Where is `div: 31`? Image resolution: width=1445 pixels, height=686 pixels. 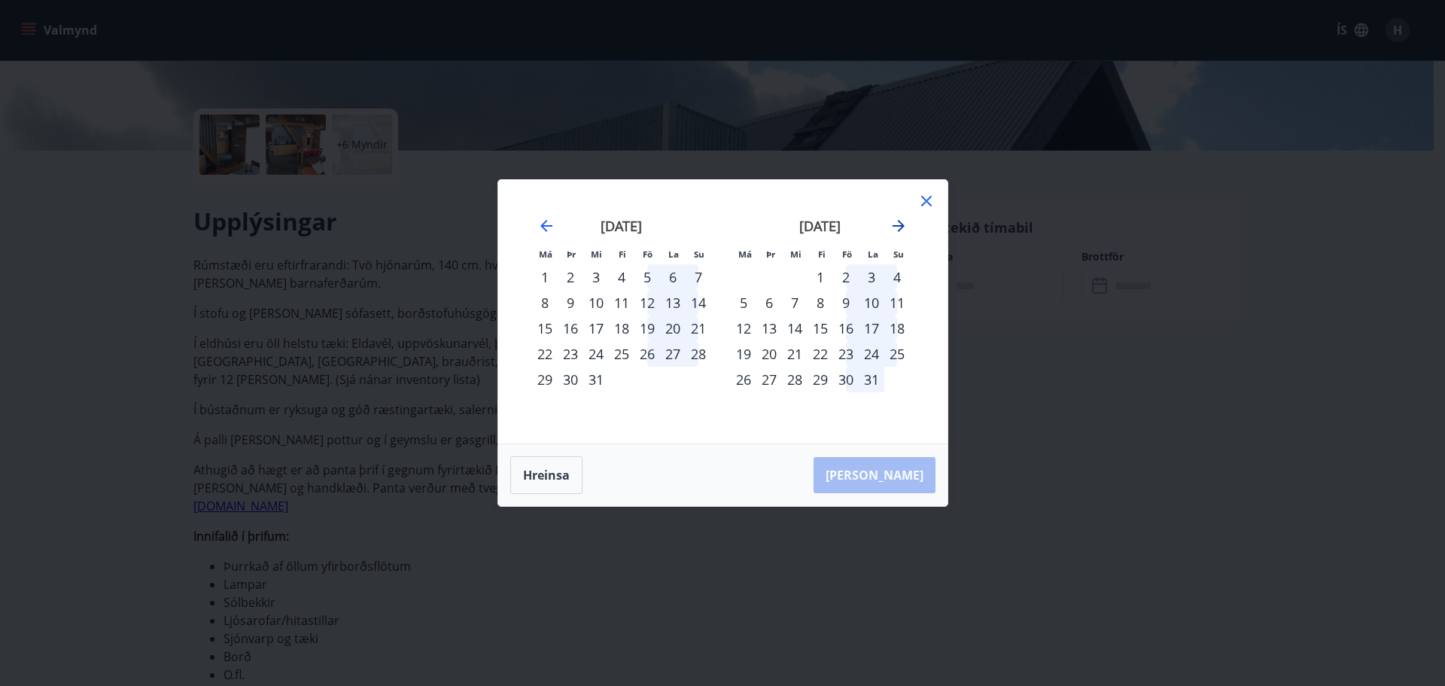 div: 31 is located at coordinates (596, 379).